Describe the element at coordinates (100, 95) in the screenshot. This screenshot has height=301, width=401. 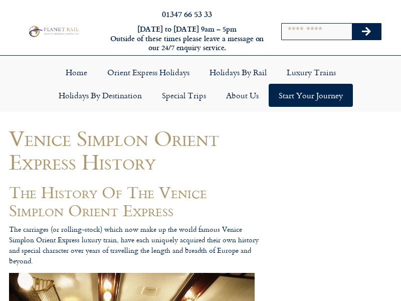
I see `a: Holidays by Destination` at that location.